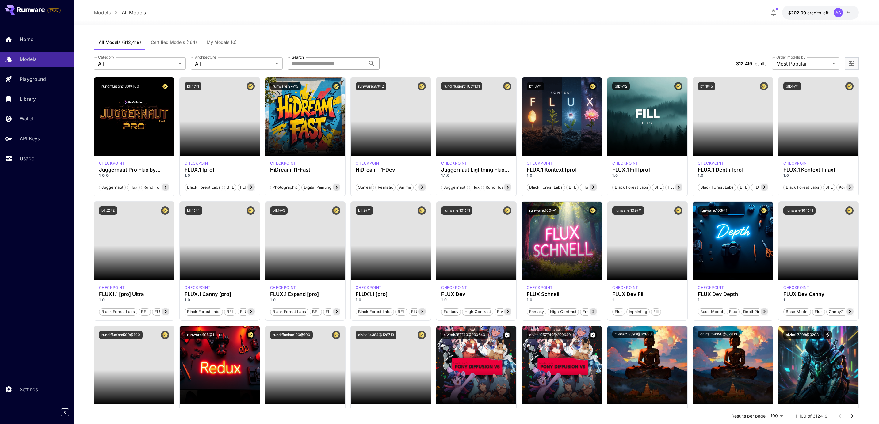 Image resolution: width=879 pixels, height=424 pixels. I want to click on button: bfl:2@2, so click(108, 211).